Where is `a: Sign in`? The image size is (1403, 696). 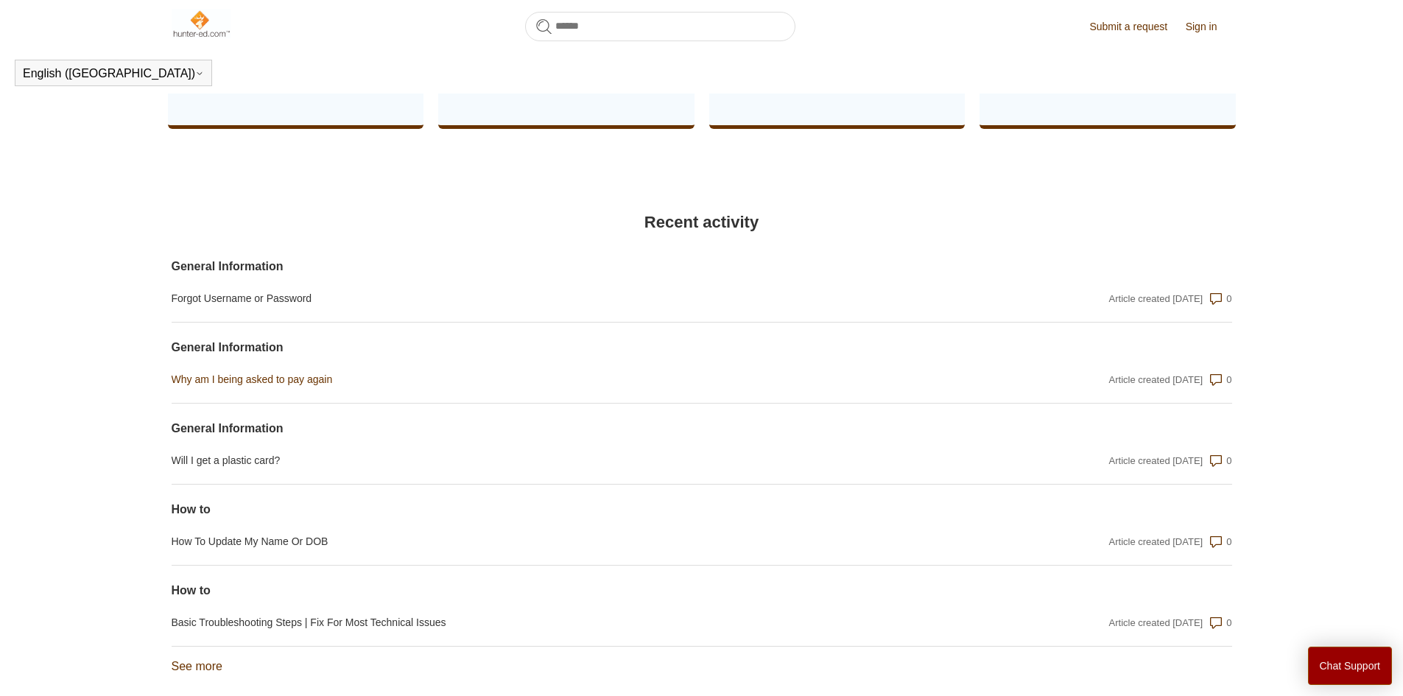
a: Sign in is located at coordinates (1209, 27).